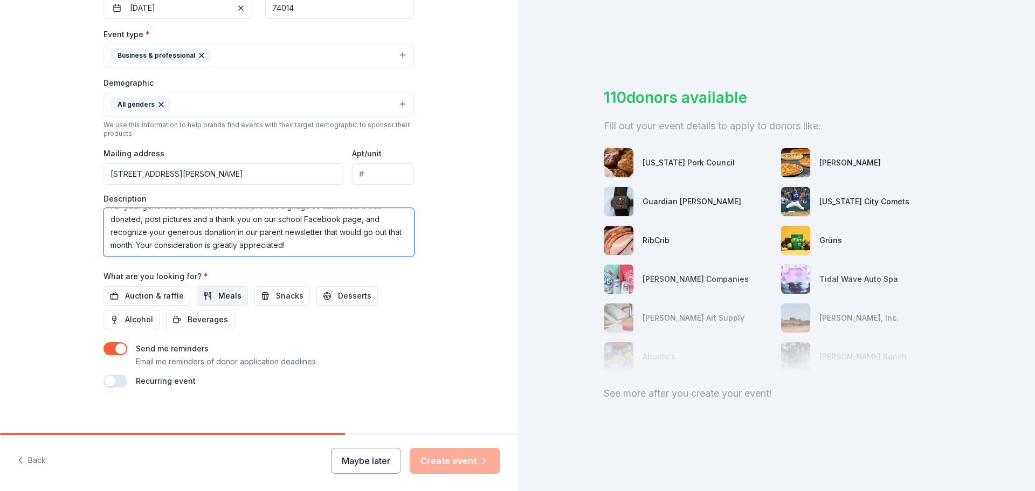 The width and height of the screenshot is (1035, 491). I want to click on div: Business & professional, so click(161, 56).